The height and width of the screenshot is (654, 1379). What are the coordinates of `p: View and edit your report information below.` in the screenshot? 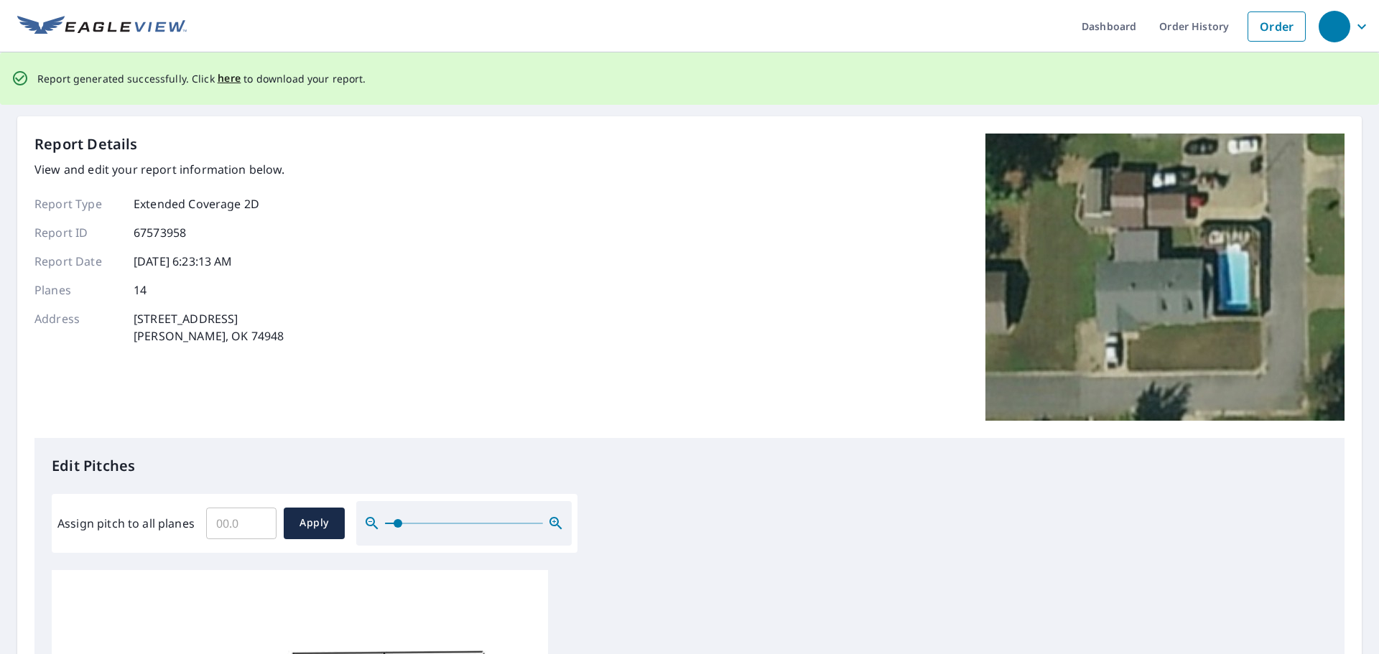 It's located at (159, 170).